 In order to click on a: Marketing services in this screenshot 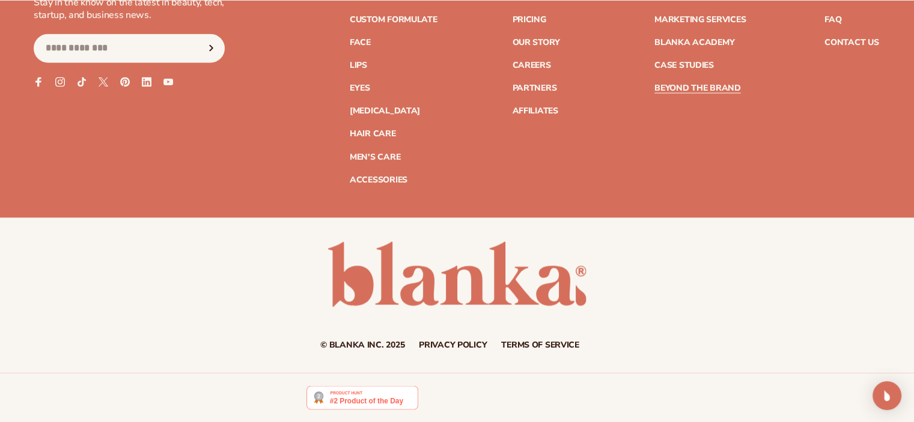, I will do `click(700, 20)`.